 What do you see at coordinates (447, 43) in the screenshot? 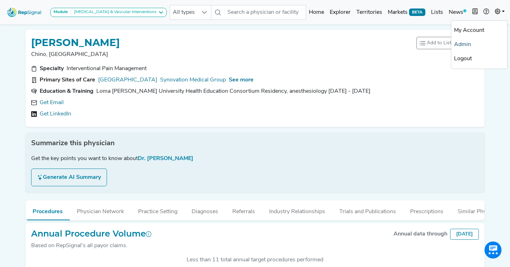
I see `div: toolbar` at bounding box center [447, 43].